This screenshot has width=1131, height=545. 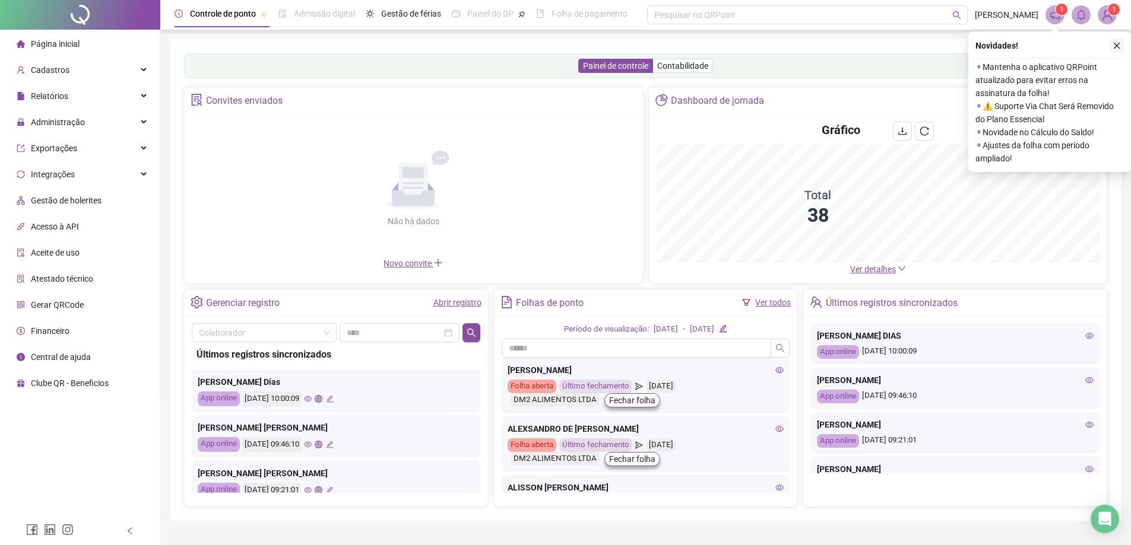 What do you see at coordinates (57, 305) in the screenshot?
I see `span: Gerar QRCode` at bounding box center [57, 305].